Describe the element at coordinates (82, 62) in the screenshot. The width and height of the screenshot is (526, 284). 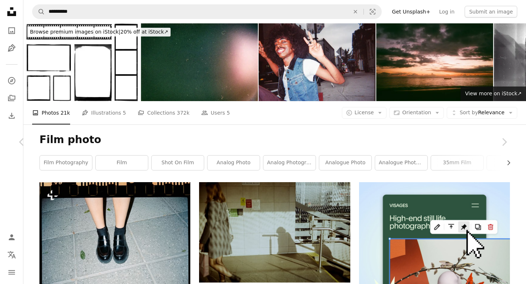
I see `img: Vintage Film Negatives Collection` at that location.